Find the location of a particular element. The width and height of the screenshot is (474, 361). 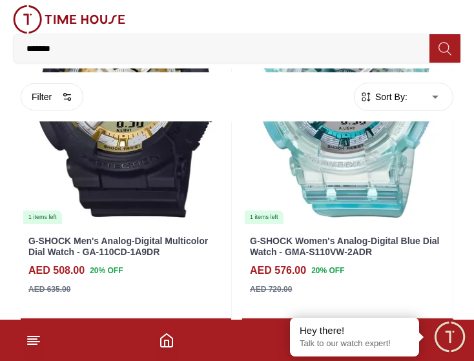

a: G-SHOCK Men's Analog-Digital Multicolor Dial Watch - GA-110CD-1A9DR is located at coordinates (118, 246).